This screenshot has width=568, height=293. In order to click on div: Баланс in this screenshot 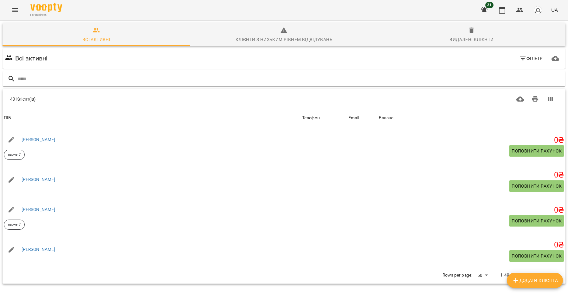, I will do `click(386, 118)`.